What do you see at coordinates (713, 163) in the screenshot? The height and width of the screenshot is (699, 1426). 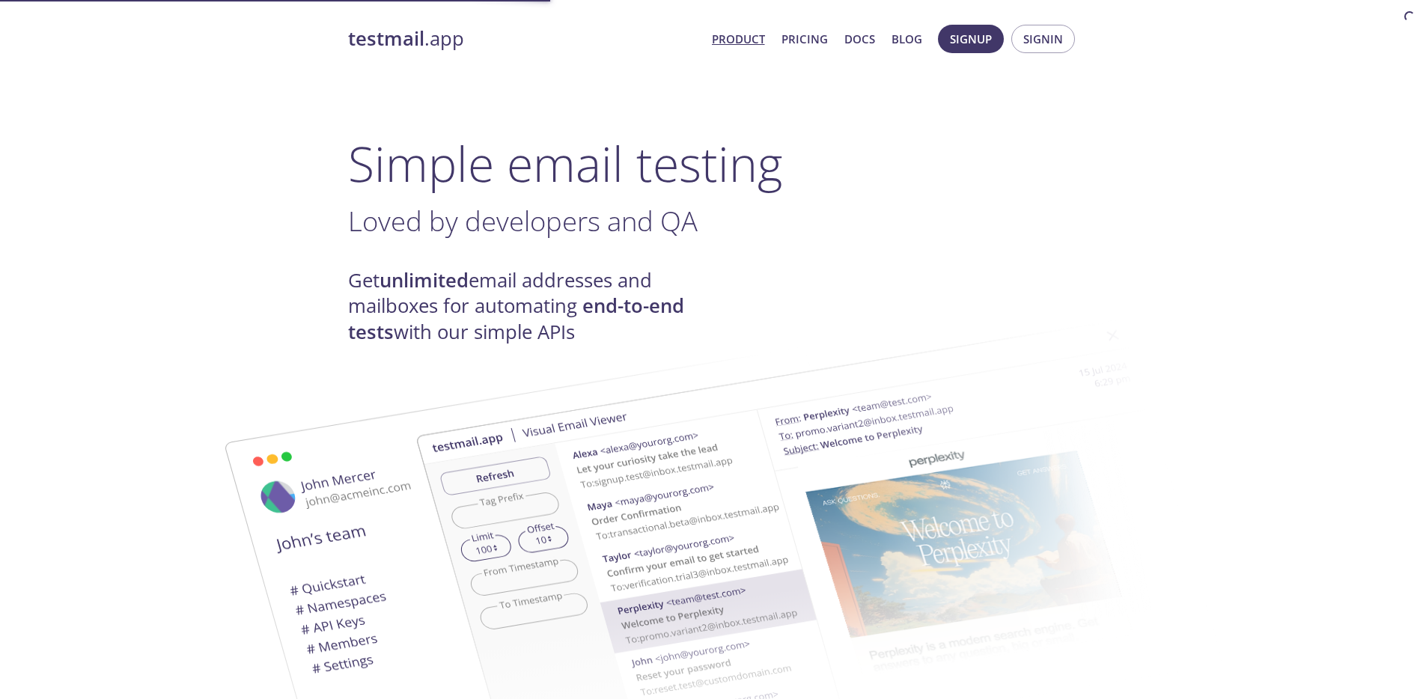 I see `h1: Simple email testing` at bounding box center [713, 163].